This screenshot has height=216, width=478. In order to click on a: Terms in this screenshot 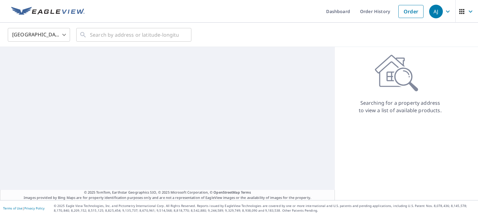, I will do `click(246, 192)`.